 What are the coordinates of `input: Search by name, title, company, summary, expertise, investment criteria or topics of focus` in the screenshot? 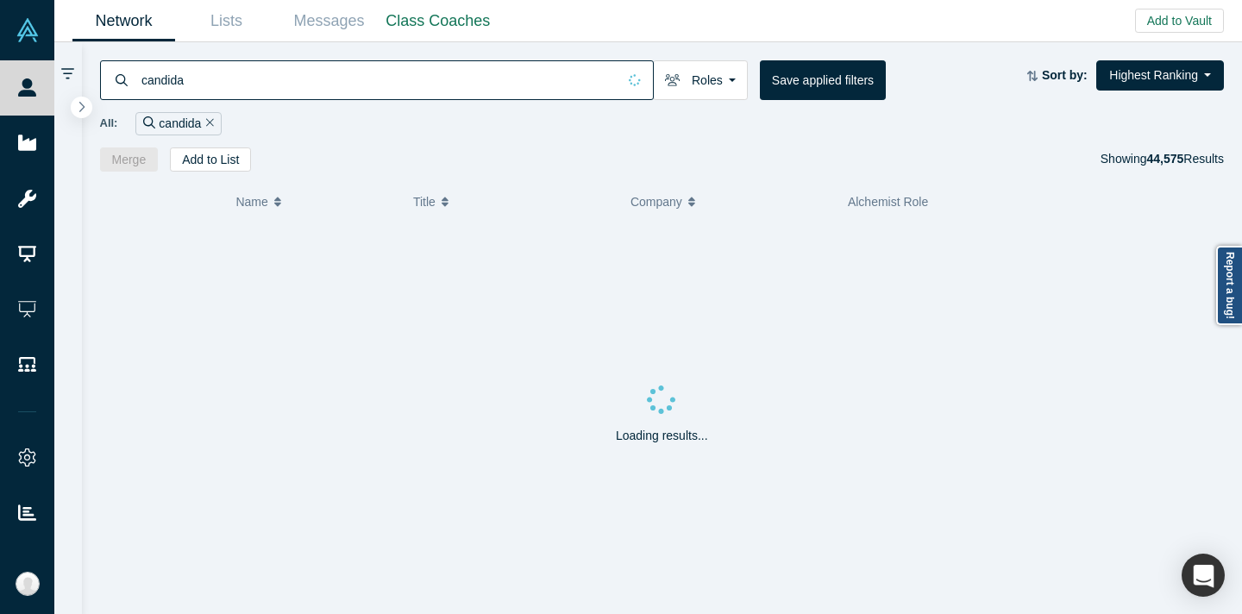 It's located at (378, 79).